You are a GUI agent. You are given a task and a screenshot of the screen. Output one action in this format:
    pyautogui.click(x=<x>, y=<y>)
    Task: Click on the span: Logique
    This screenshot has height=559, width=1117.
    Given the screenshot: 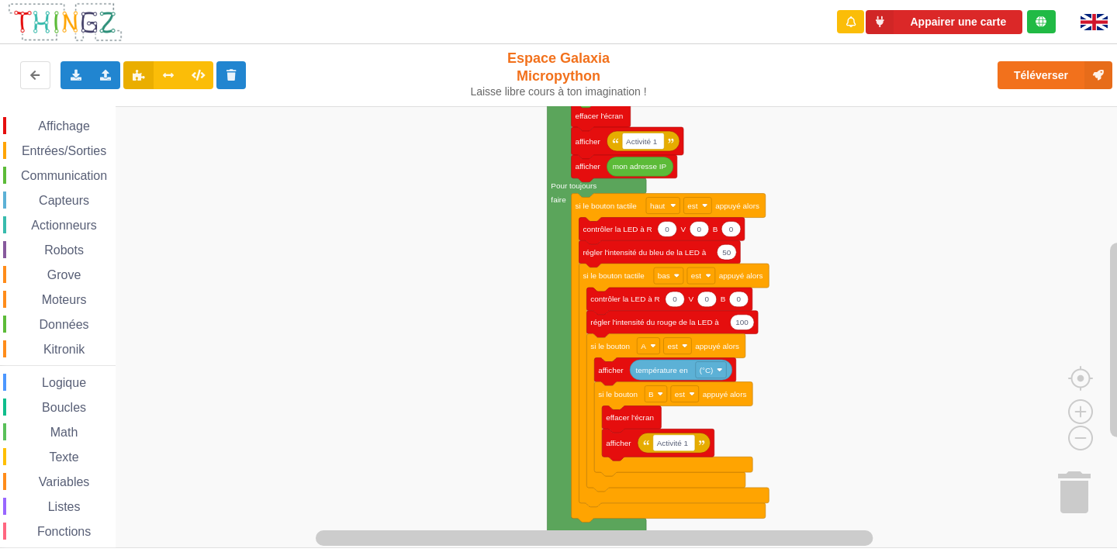 What is the action you would take?
    pyautogui.click(x=64, y=382)
    